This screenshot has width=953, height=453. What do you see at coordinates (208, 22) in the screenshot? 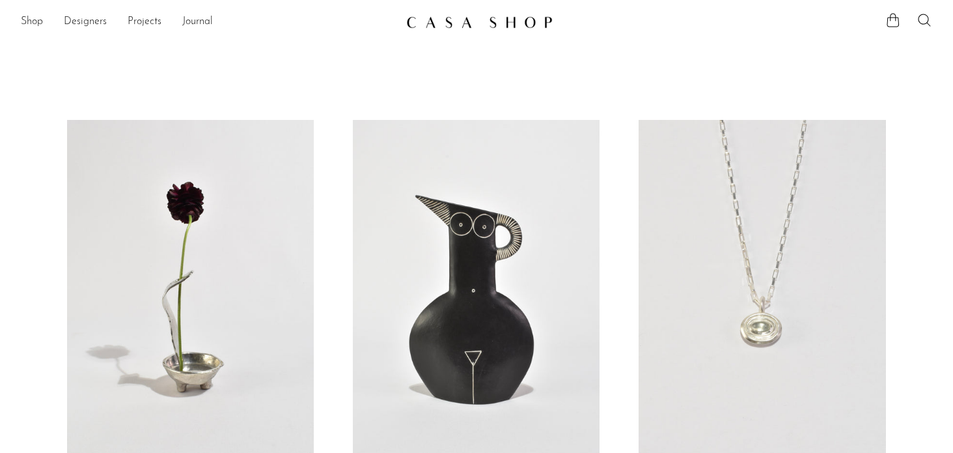
I see `nav: Desktop navigation` at bounding box center [208, 22].